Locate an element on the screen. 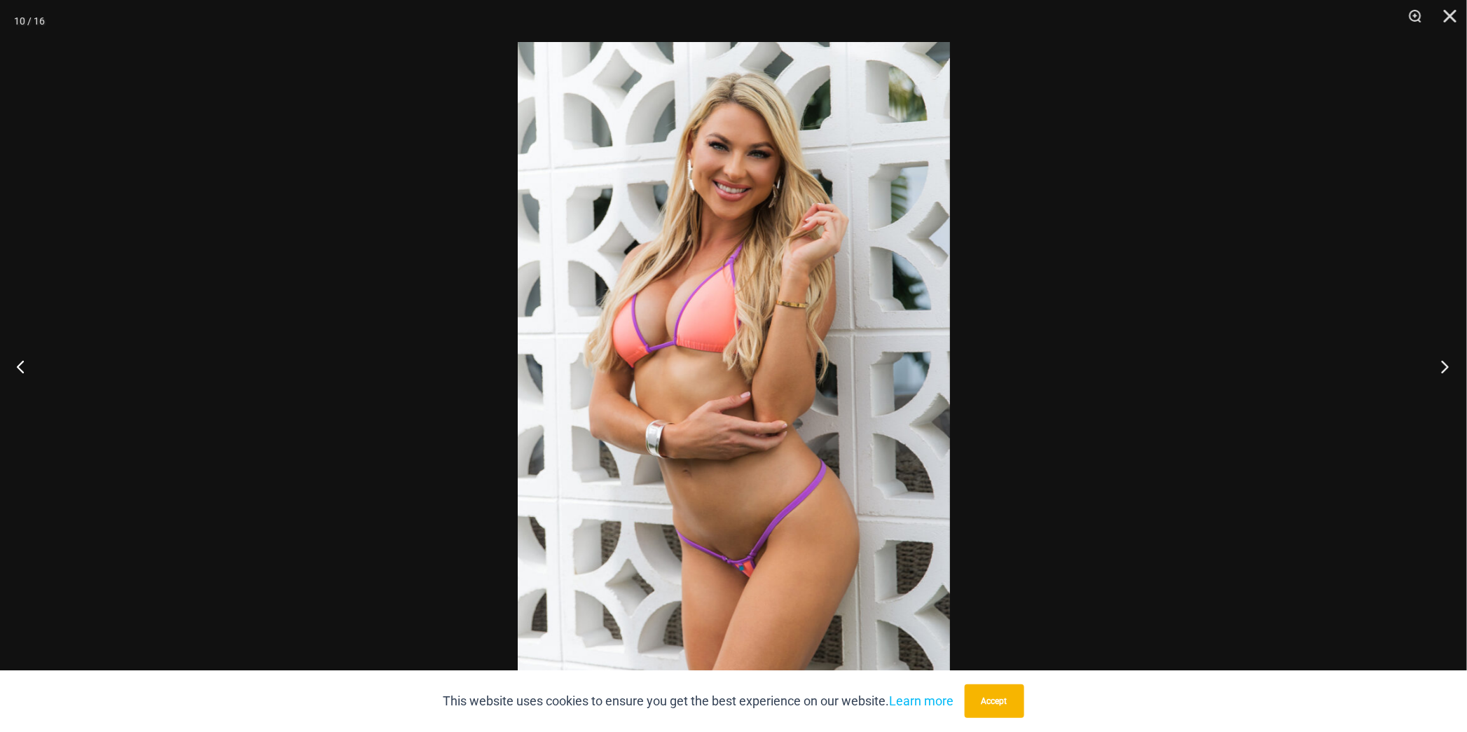 The height and width of the screenshot is (732, 1467). a: Learn more is located at coordinates (922, 701).